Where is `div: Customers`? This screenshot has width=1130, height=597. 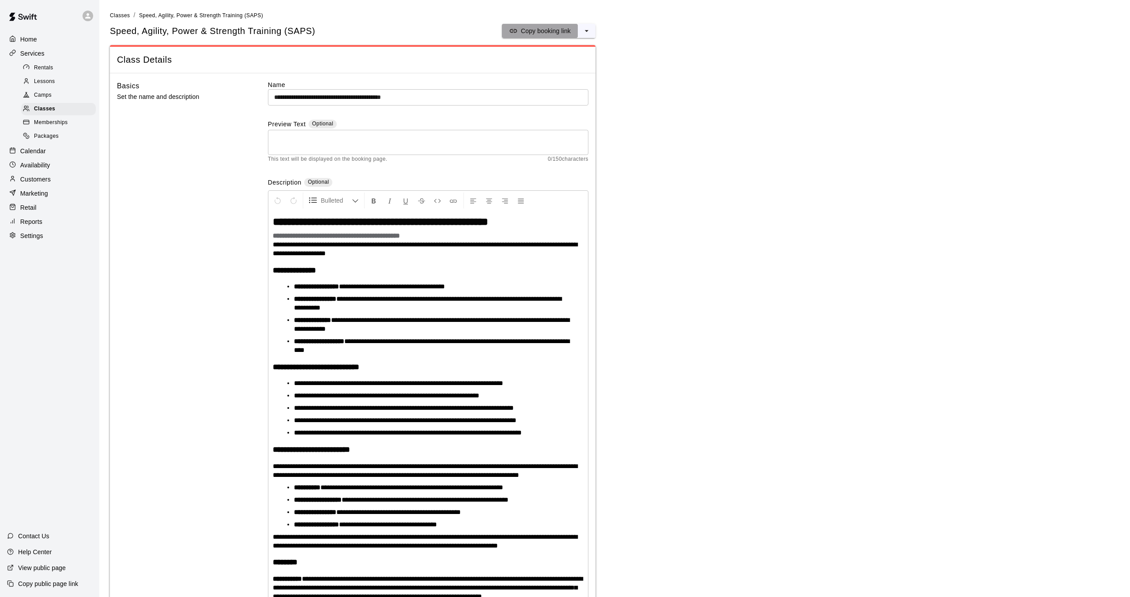 div: Customers is located at coordinates (49, 179).